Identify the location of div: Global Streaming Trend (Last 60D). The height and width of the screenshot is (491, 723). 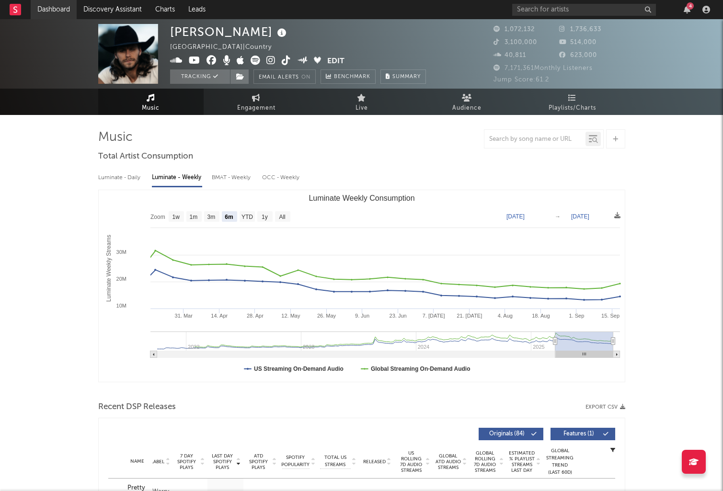
(560, 462).